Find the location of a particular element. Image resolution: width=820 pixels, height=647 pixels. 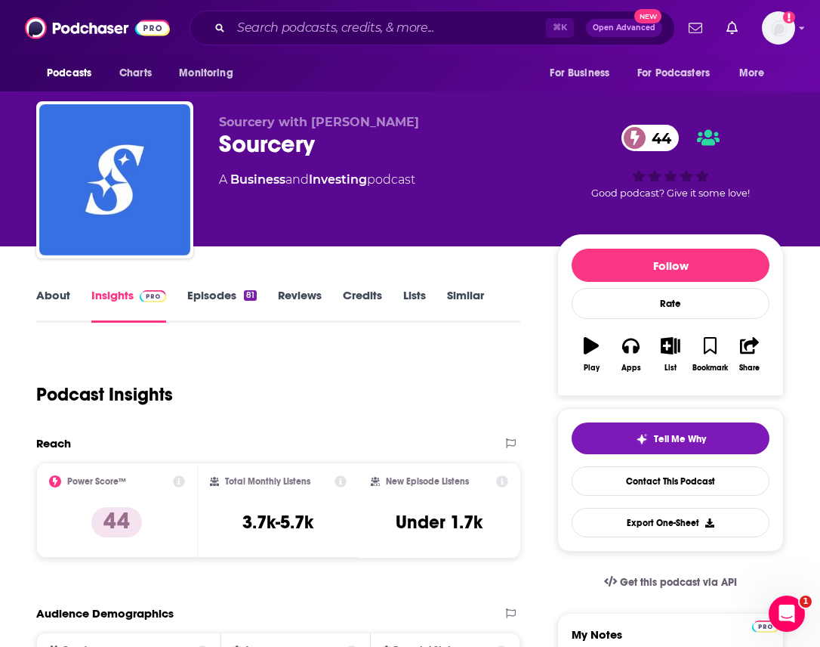

a: Credits is located at coordinates (363, 305).